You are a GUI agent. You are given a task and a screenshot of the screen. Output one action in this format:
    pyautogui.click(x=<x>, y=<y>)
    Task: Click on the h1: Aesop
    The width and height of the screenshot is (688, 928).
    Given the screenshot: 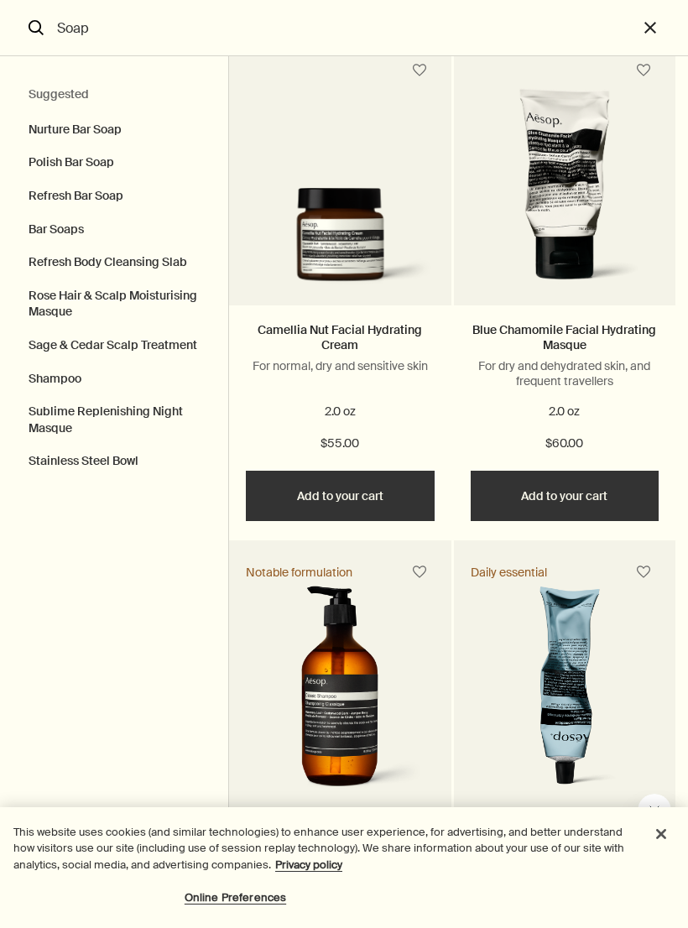 What is the action you would take?
    pyautogui.click(x=117, y=20)
    